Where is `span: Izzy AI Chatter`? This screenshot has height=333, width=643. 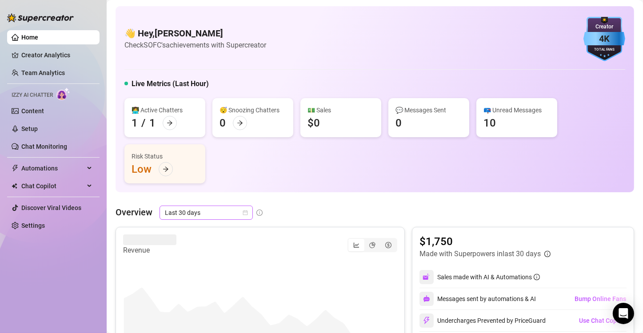 span: Izzy AI Chatter is located at coordinates (32, 95).